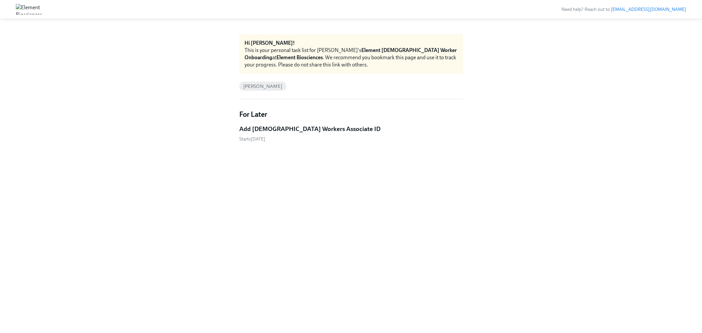  What do you see at coordinates (623, 9) in the screenshot?
I see `span: Need help? Reach out to` at bounding box center [623, 9].